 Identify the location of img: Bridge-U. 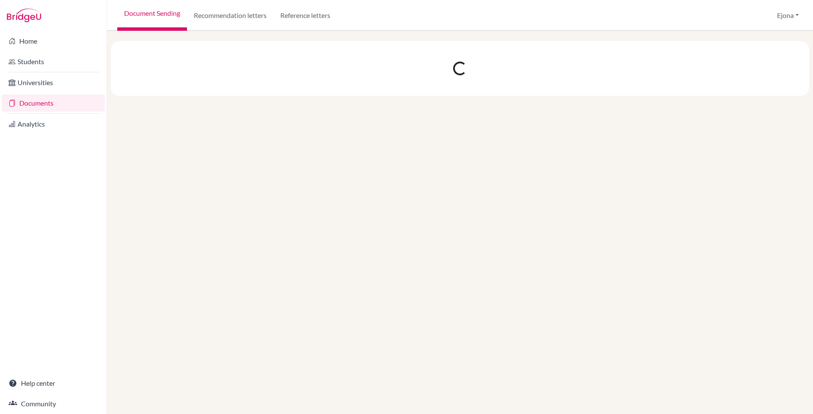
(24, 15).